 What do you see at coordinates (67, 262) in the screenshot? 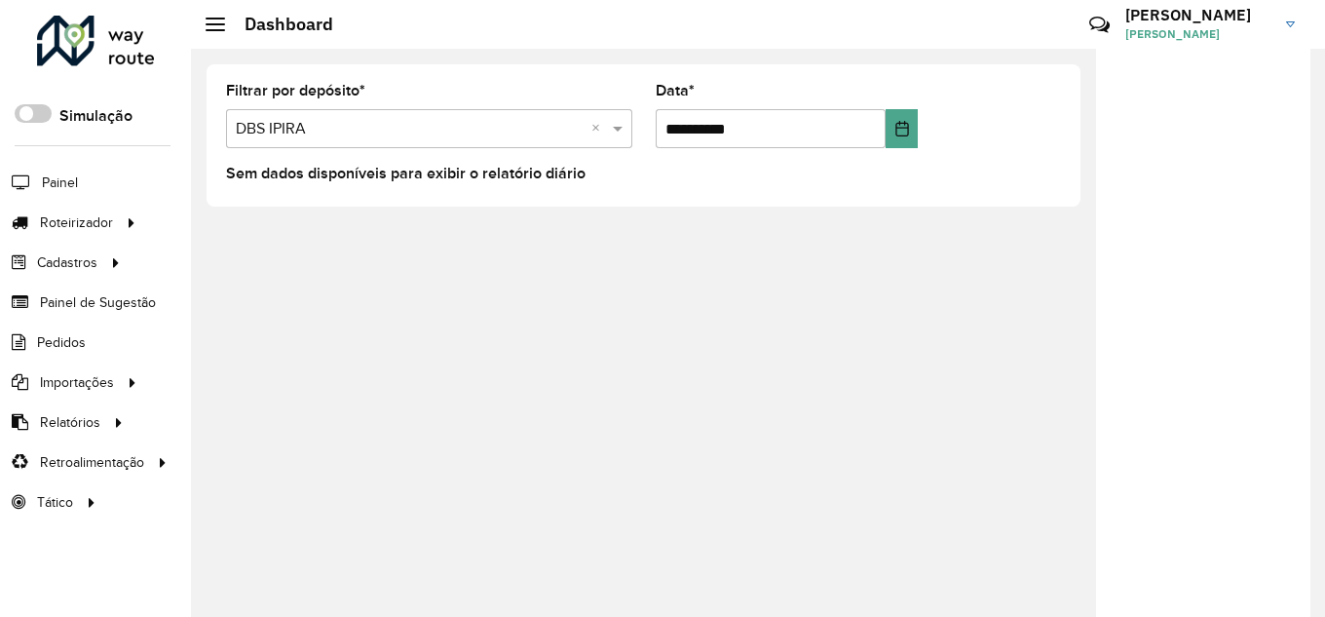
I see `span: Cadastros` at bounding box center [67, 262].